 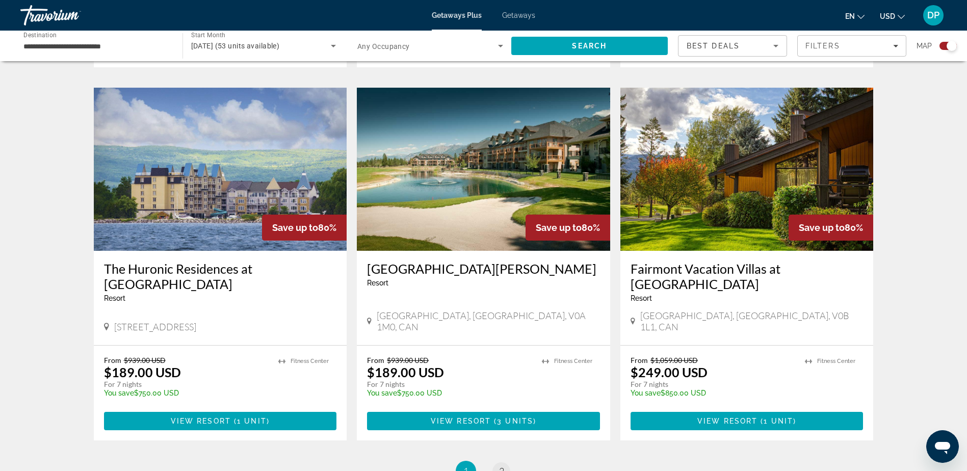 What do you see at coordinates (515, 421) in the screenshot?
I see `span: 3 units` at bounding box center [515, 421].